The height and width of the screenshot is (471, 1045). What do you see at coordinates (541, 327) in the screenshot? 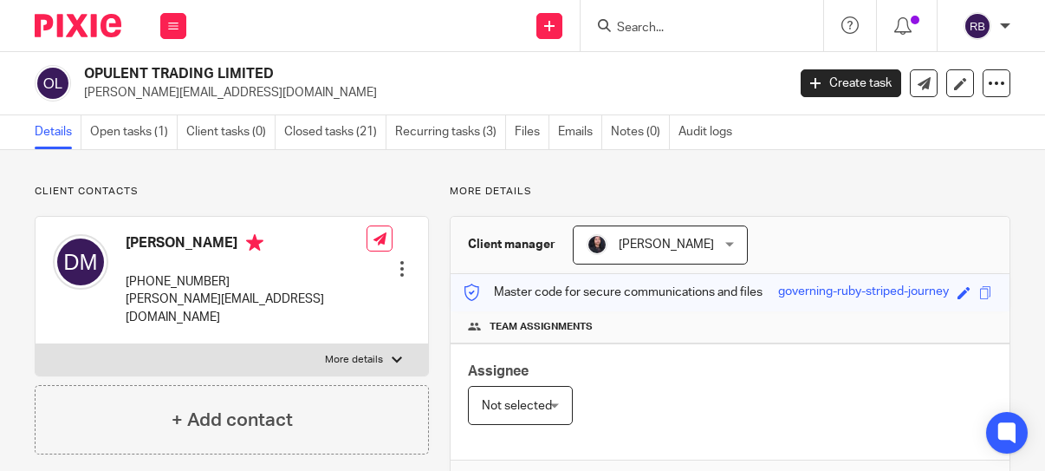
I see `span: Team assignments` at bounding box center [541, 327].